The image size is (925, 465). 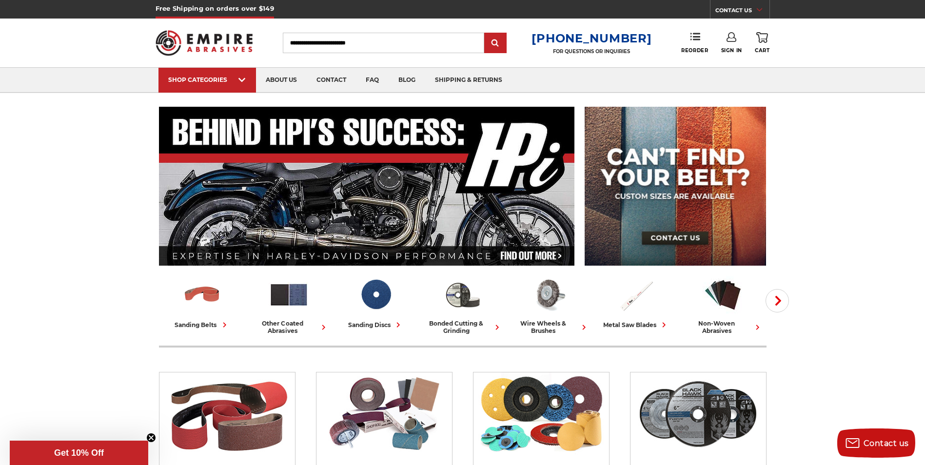 I want to click on div: metal saw blades, so click(x=636, y=325).